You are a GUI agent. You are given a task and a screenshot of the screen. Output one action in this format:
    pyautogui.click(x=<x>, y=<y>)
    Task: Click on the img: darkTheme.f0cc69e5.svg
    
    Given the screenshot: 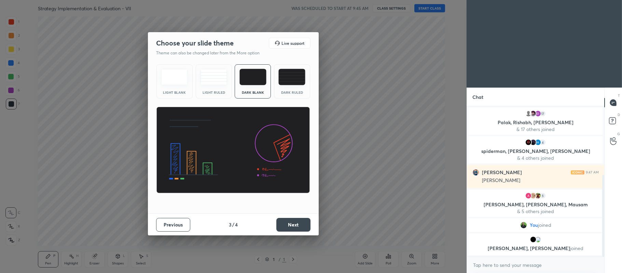 What is the action you would take?
    pyautogui.click(x=253, y=77)
    